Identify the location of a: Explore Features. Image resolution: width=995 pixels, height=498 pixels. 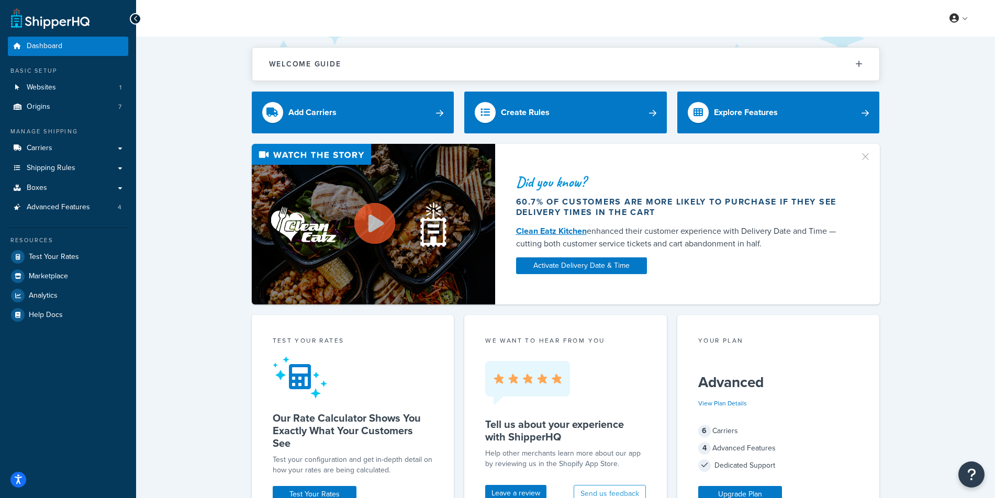
(778, 113).